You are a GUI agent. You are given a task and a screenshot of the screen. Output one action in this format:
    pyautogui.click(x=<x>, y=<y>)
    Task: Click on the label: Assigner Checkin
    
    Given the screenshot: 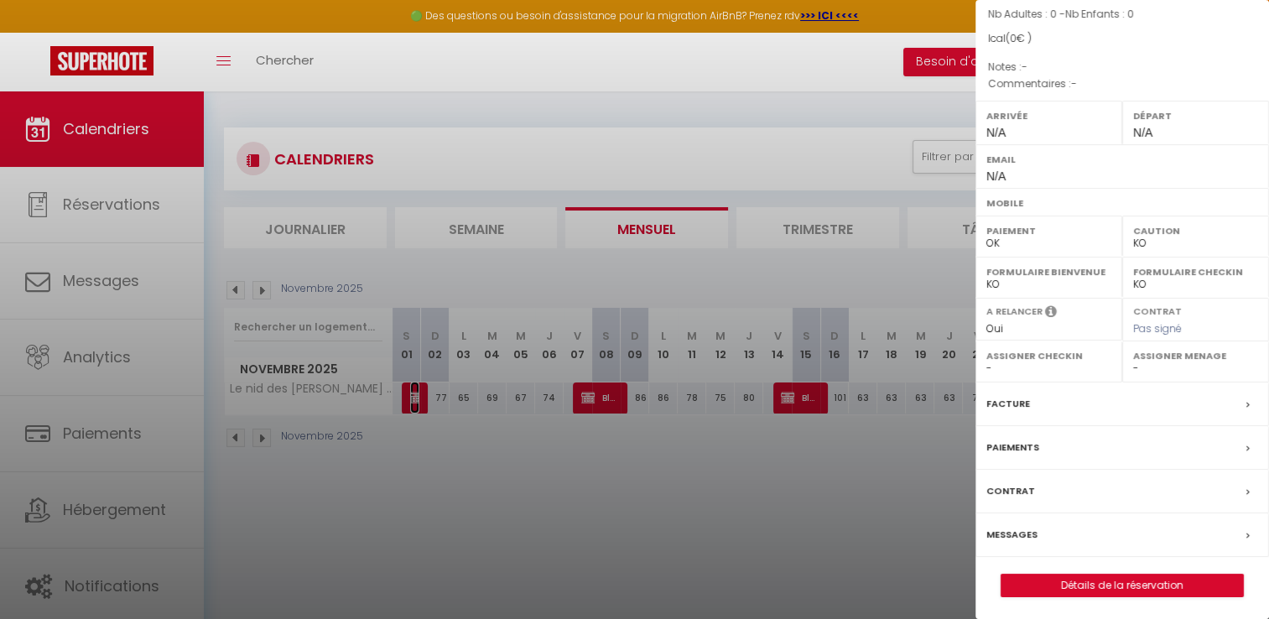 What is the action you would take?
    pyautogui.click(x=1048, y=356)
    